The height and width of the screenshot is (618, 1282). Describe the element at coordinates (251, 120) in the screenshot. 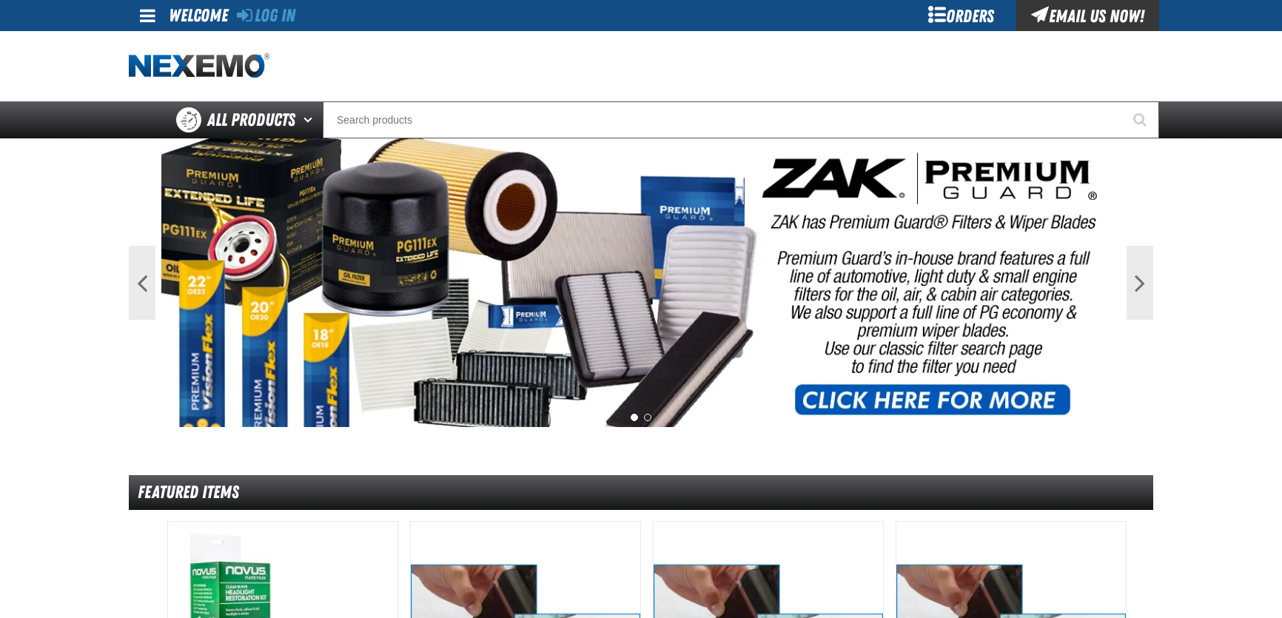

I see `span: All Products` at that location.